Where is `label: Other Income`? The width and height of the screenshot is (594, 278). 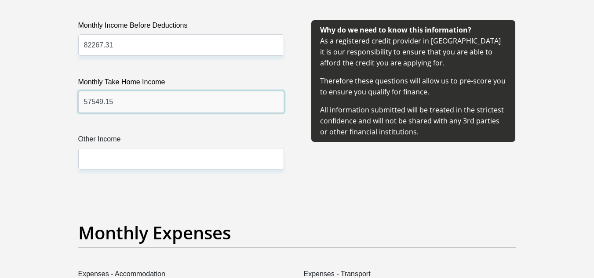
label: Other Income is located at coordinates (181, 141).